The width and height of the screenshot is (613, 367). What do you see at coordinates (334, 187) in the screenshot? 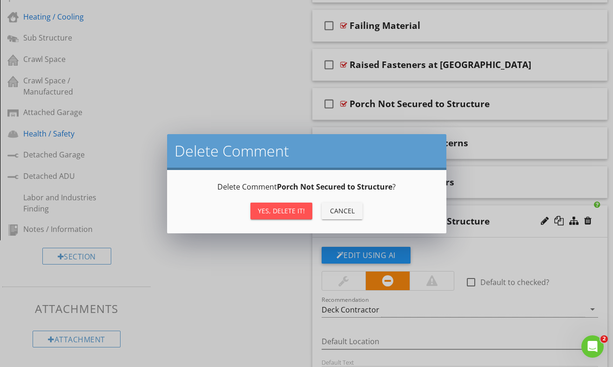
I see `strong: Porch Not Secured to Structure` at bounding box center [334, 187].